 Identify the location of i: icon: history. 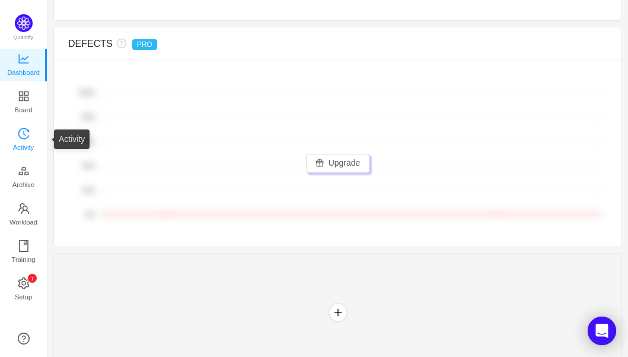
(24, 133).